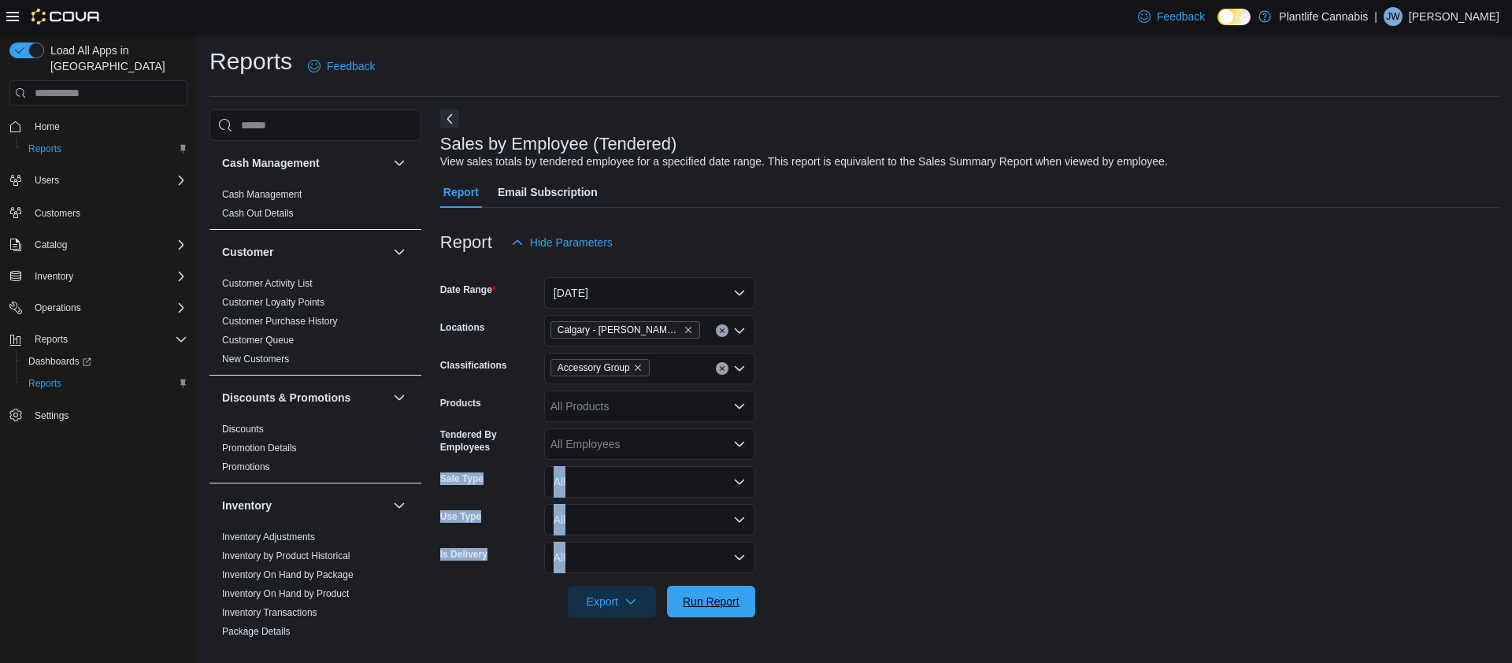 The image size is (1512, 663). I want to click on span: Calgary - Shepard Regional, so click(625, 330).